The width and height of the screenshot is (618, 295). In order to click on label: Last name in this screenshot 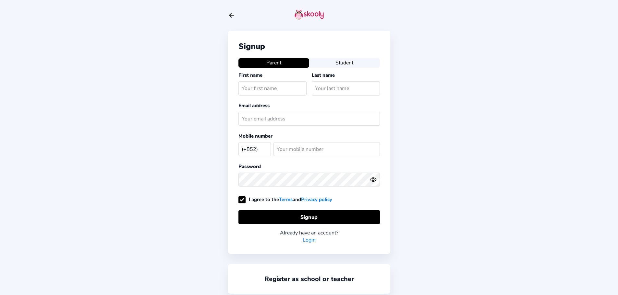, I will do `click(323, 75)`.